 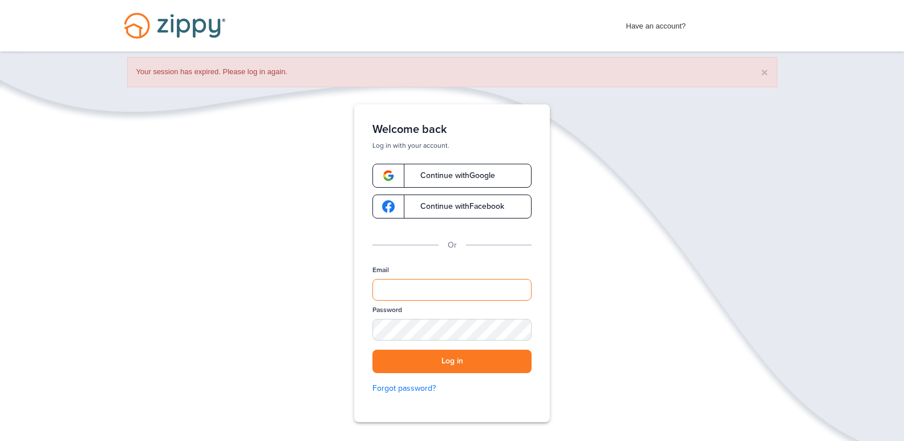 I want to click on p: Or, so click(x=452, y=245).